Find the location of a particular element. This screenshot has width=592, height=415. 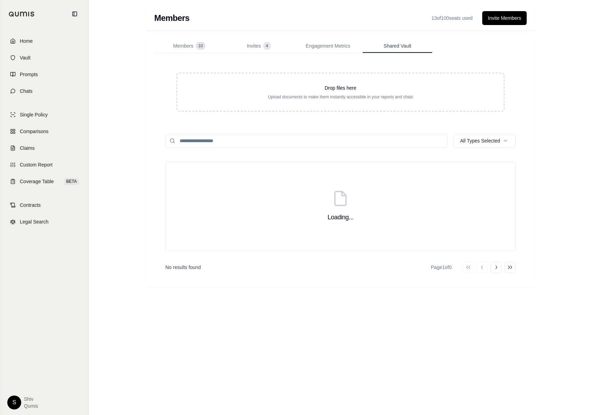

a: Claims is located at coordinates (44, 148).